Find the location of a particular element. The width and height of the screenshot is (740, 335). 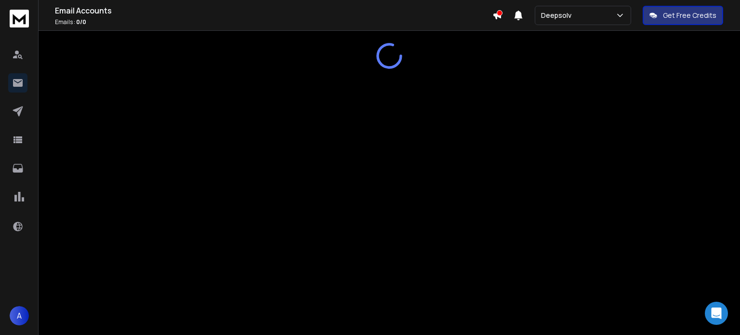

h1: Email Accounts is located at coordinates (274, 11).